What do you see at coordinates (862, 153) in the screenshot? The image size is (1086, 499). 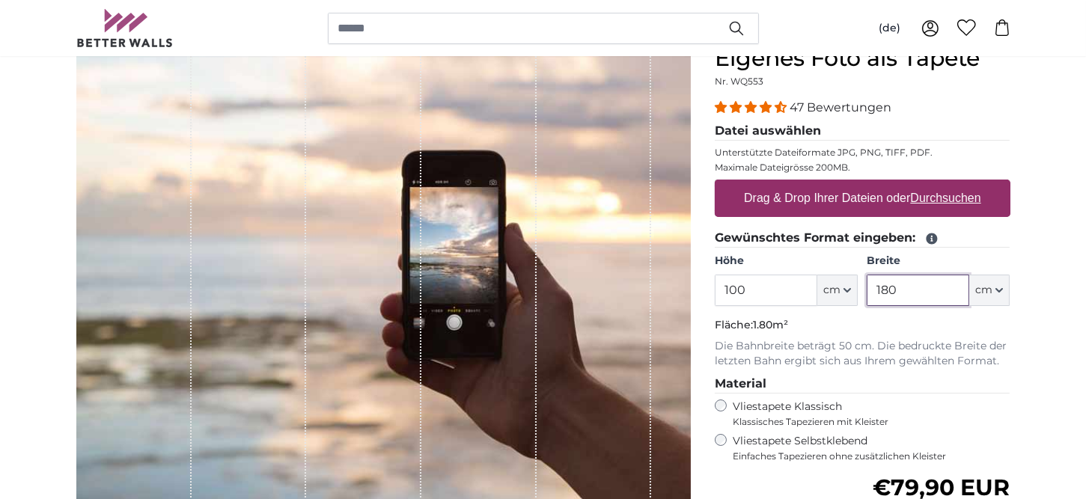 I see `p: Unterstützte Dateiformate JPG, PNG, TIFF, PDF.` at bounding box center [862, 153].